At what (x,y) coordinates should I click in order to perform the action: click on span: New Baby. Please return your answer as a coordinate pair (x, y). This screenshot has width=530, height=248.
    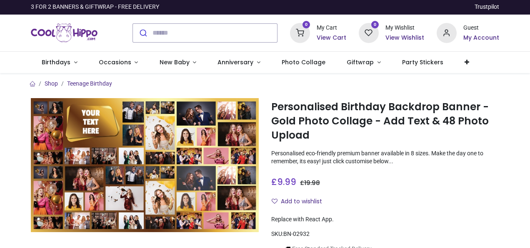
    Looking at the image, I should click on (175, 62).